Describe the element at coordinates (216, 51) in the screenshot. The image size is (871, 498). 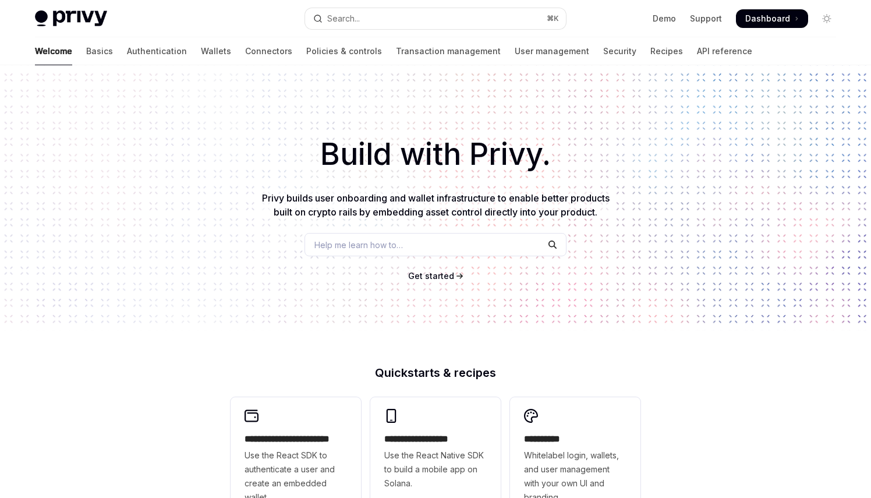
I see `a: Wallets` at that location.